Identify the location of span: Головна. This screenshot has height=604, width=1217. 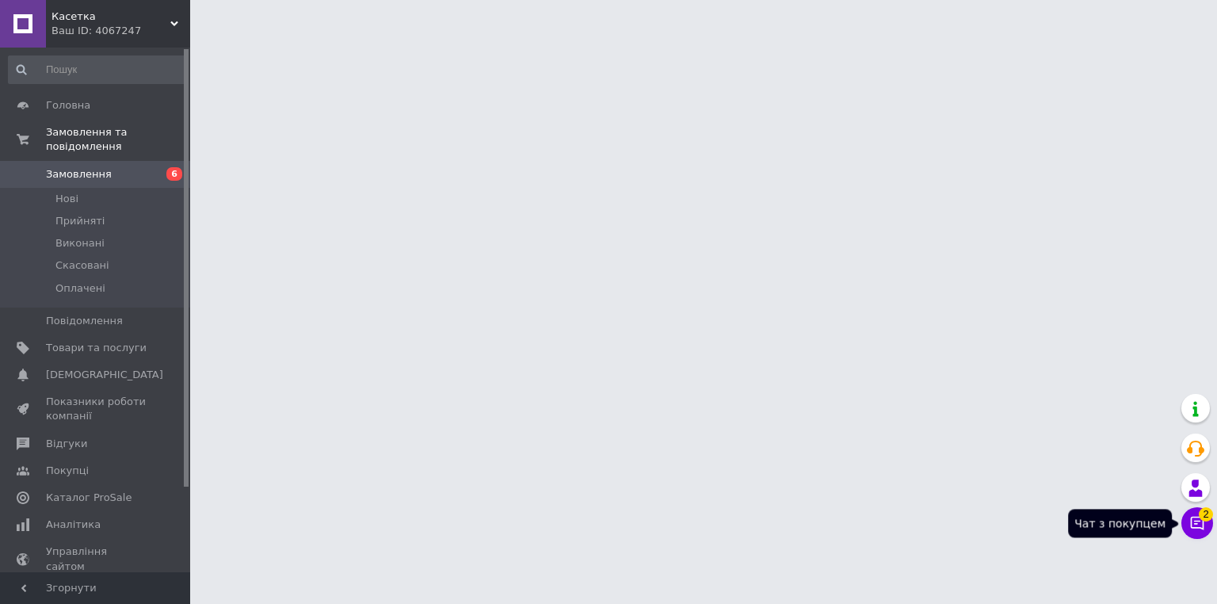
(68, 105).